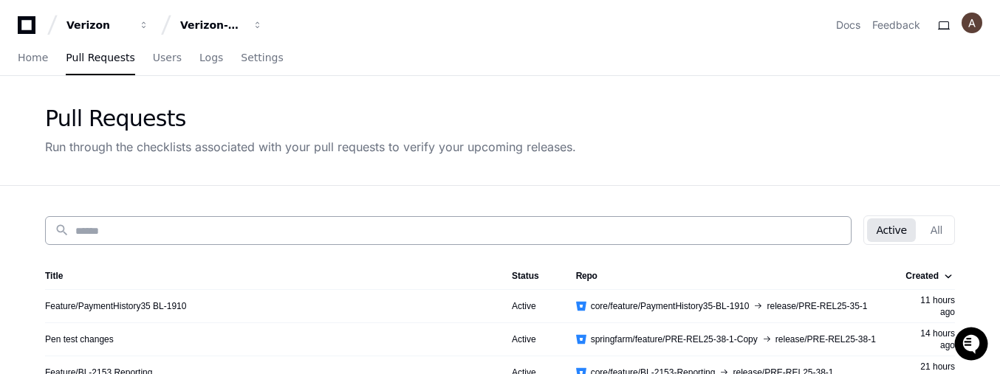 The image size is (1000, 374). What do you see at coordinates (121, 131) in the screenshot?
I see `div: We're offline, we'll be back soon` at bounding box center [121, 131].